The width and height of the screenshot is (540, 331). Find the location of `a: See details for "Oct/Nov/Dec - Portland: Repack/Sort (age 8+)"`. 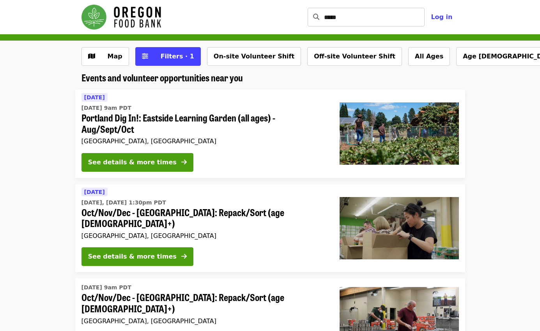

a: See details for "Oct/Nov/Dec - Portland: Repack/Sort (age 8+)" is located at coordinates (270, 228).